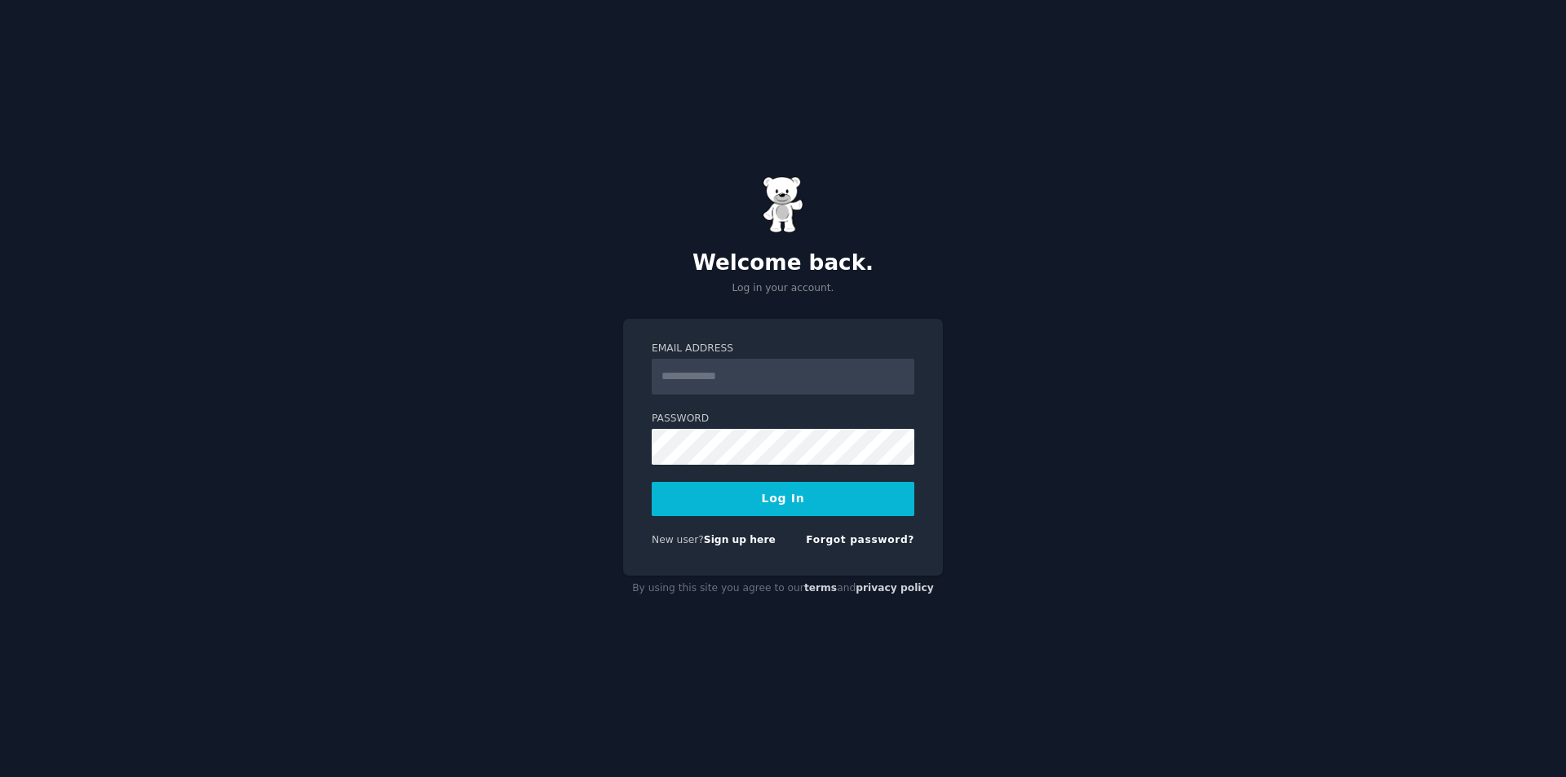 This screenshot has width=1566, height=777. I want to click on a: Sign up here, so click(740, 540).